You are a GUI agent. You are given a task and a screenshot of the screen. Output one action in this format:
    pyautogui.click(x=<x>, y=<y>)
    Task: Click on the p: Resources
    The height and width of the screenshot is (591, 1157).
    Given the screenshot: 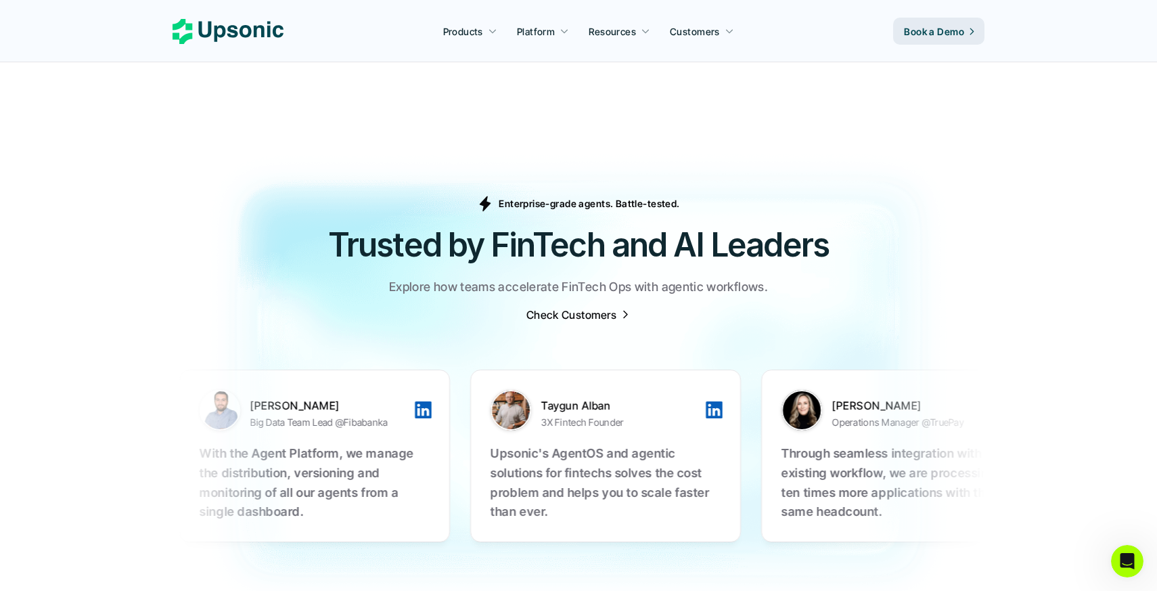 What is the action you would take?
    pyautogui.click(x=612, y=31)
    